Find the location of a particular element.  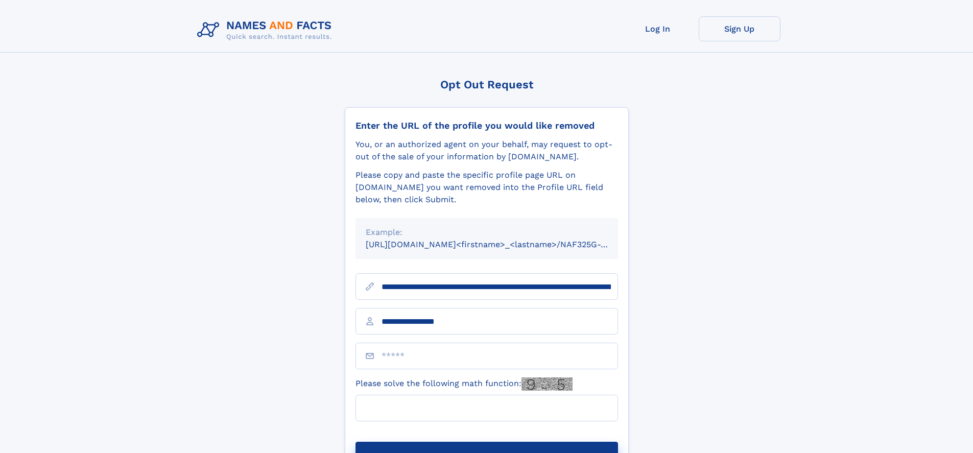

div: Example: is located at coordinates (487, 232).